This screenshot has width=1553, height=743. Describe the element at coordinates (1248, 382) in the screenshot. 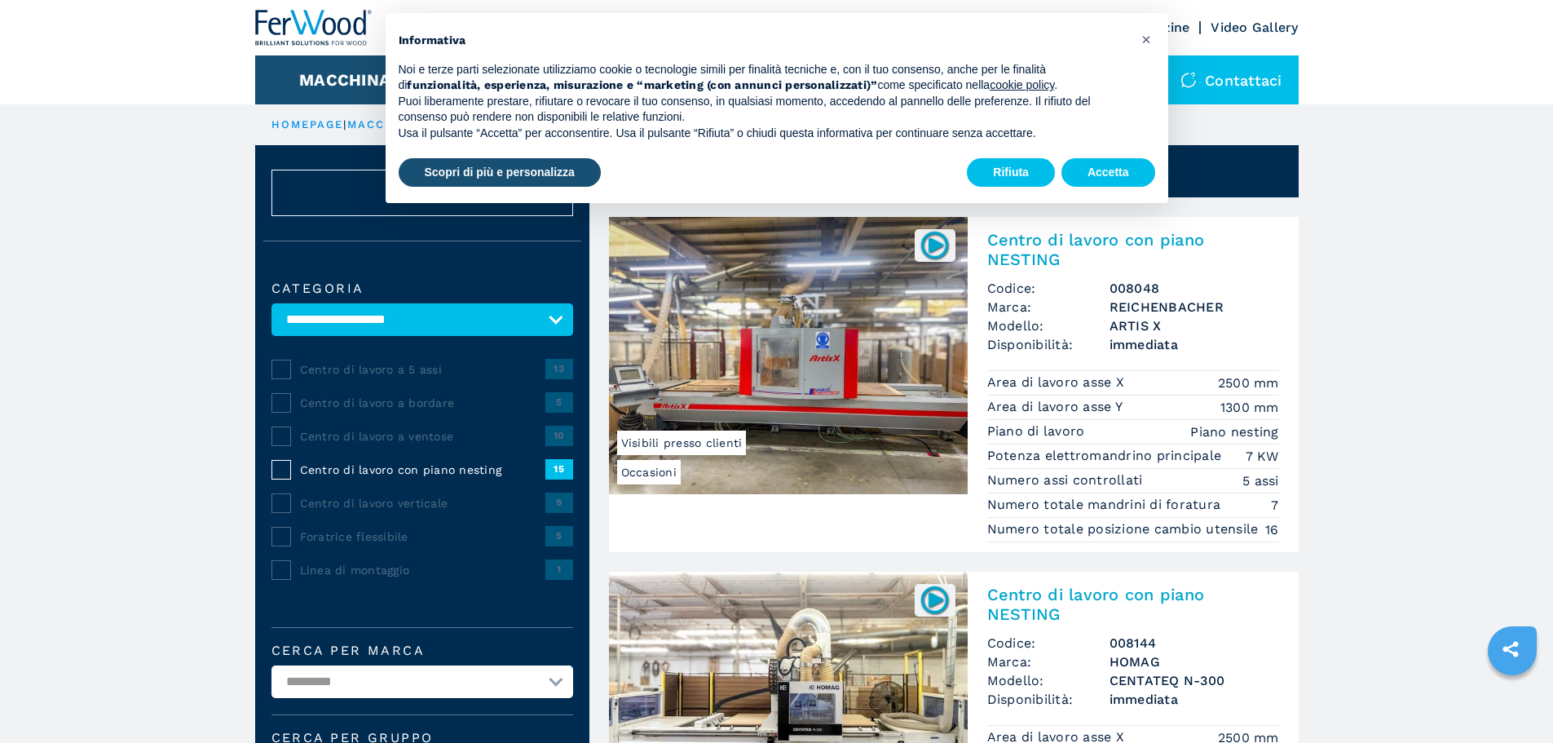

I see `em: 2500 mm` at that location.